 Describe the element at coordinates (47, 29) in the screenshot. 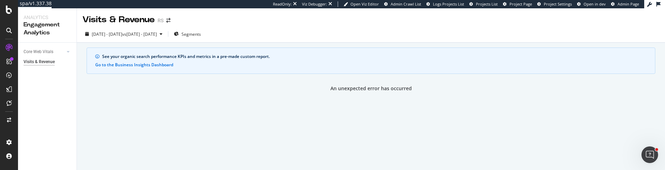

I see `div: Engagement Analytics` at that location.